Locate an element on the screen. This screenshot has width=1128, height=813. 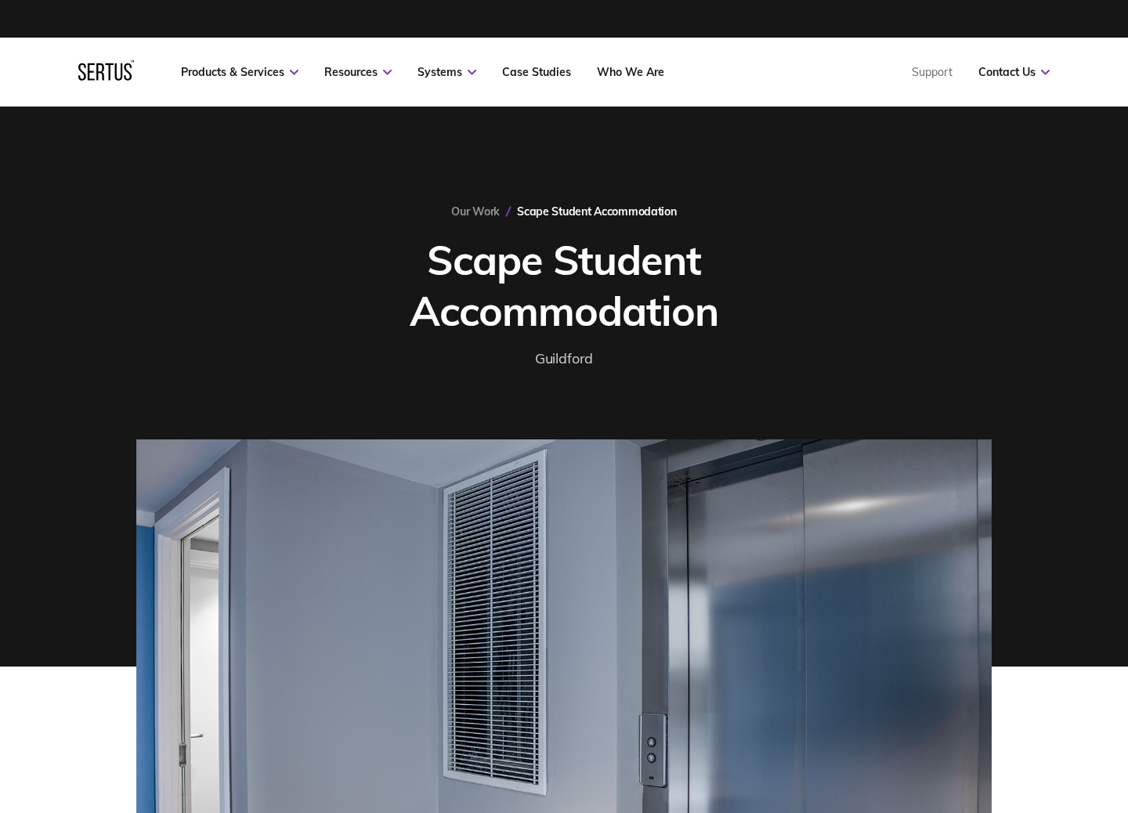
a: Support is located at coordinates (933, 72).